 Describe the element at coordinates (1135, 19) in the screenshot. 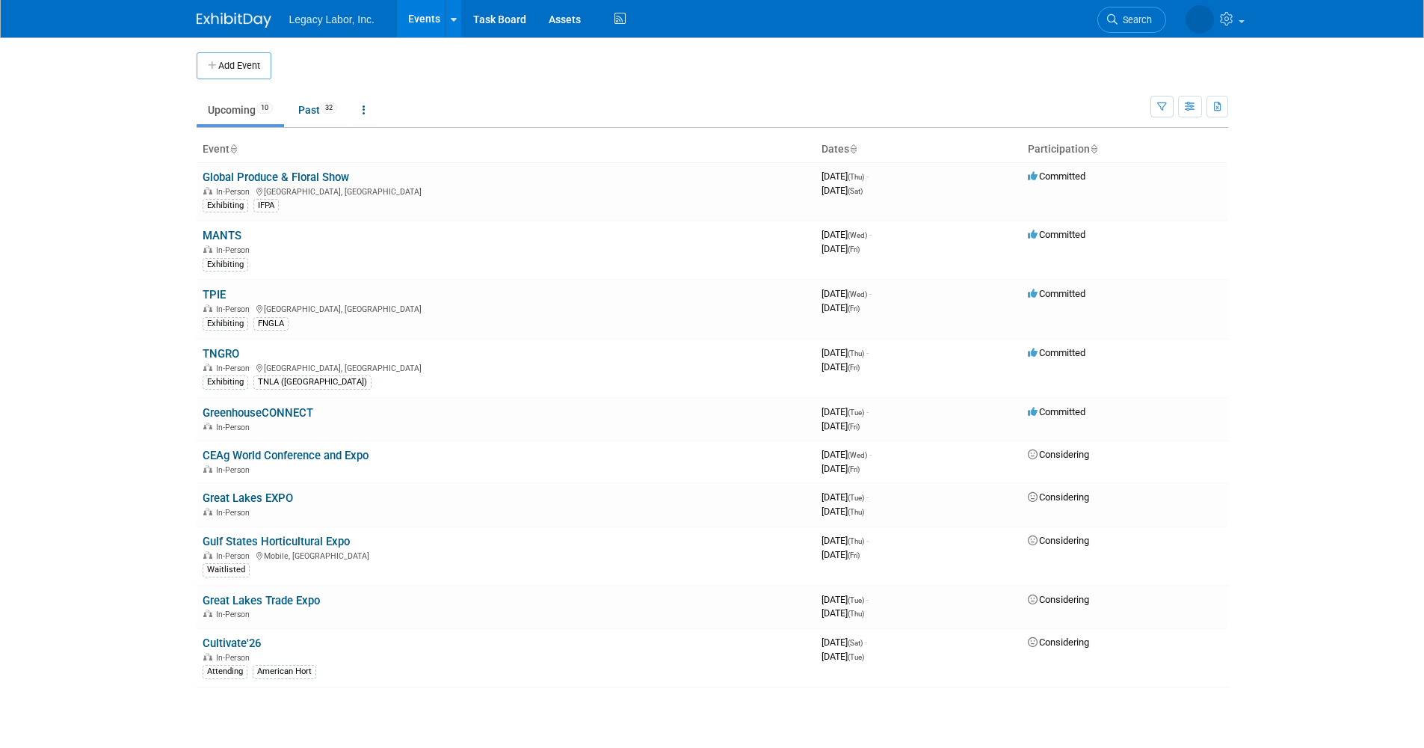

I see `span: Search` at that location.